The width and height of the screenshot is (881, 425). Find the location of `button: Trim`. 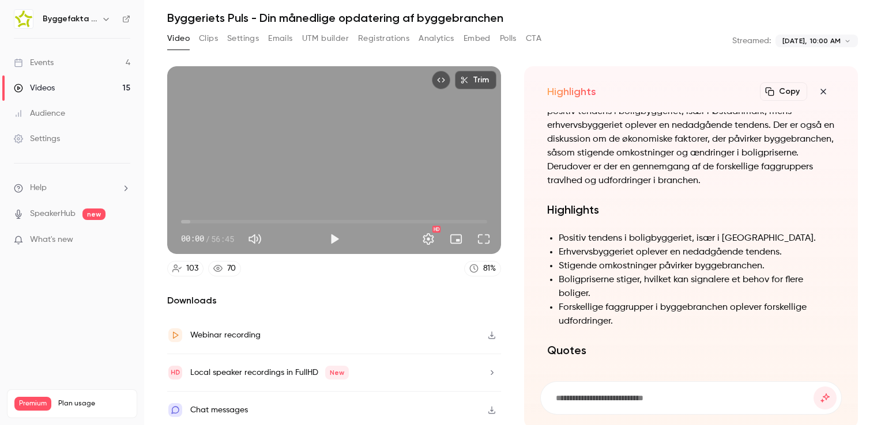

button: Trim is located at coordinates (475, 80).